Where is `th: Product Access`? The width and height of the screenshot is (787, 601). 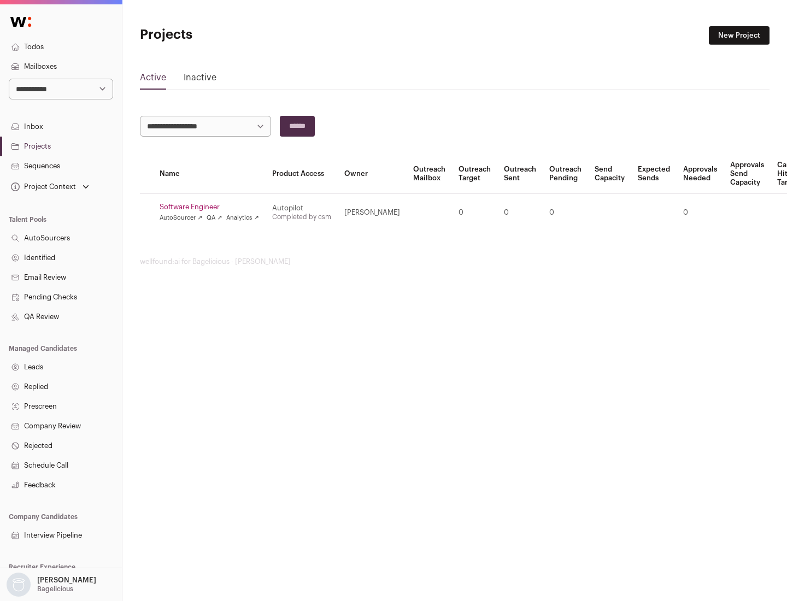 th: Product Access is located at coordinates (302, 174).